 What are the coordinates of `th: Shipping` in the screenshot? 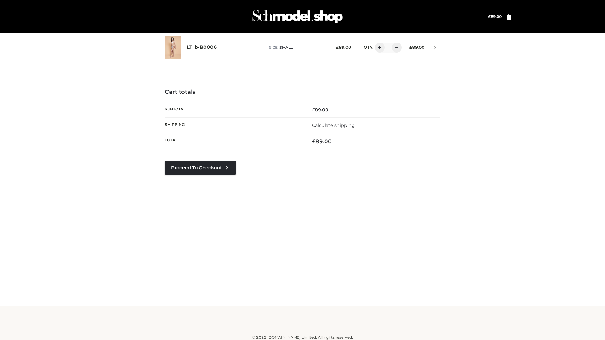 It's located at (233, 125).